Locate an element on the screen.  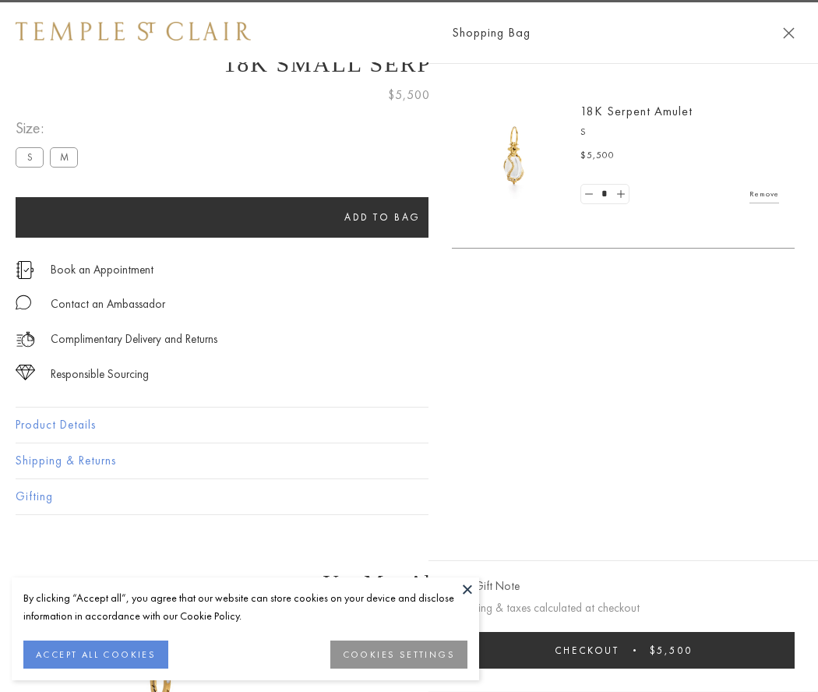
p: Complimentary Delivery and Returns is located at coordinates (134, 339).